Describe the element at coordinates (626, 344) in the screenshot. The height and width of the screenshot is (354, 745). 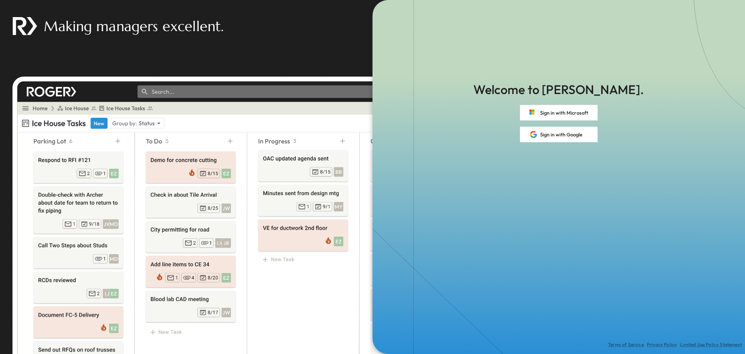
I see `a: Terms of Service` at that location.